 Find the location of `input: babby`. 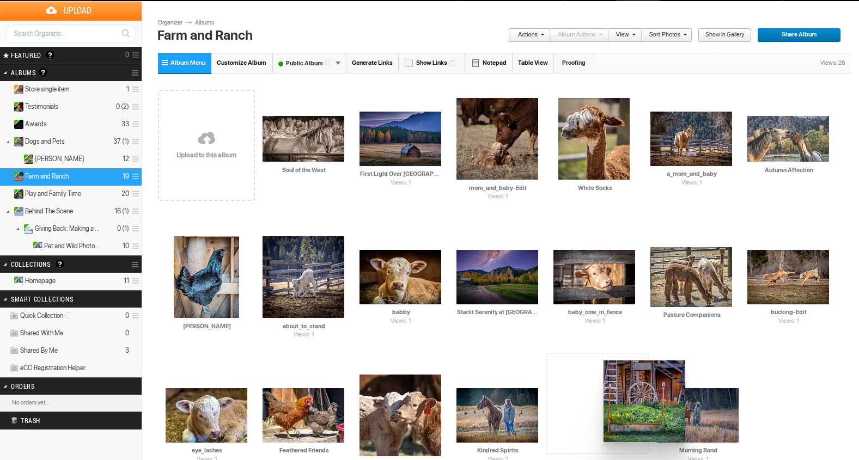

input: babby is located at coordinates (401, 313).